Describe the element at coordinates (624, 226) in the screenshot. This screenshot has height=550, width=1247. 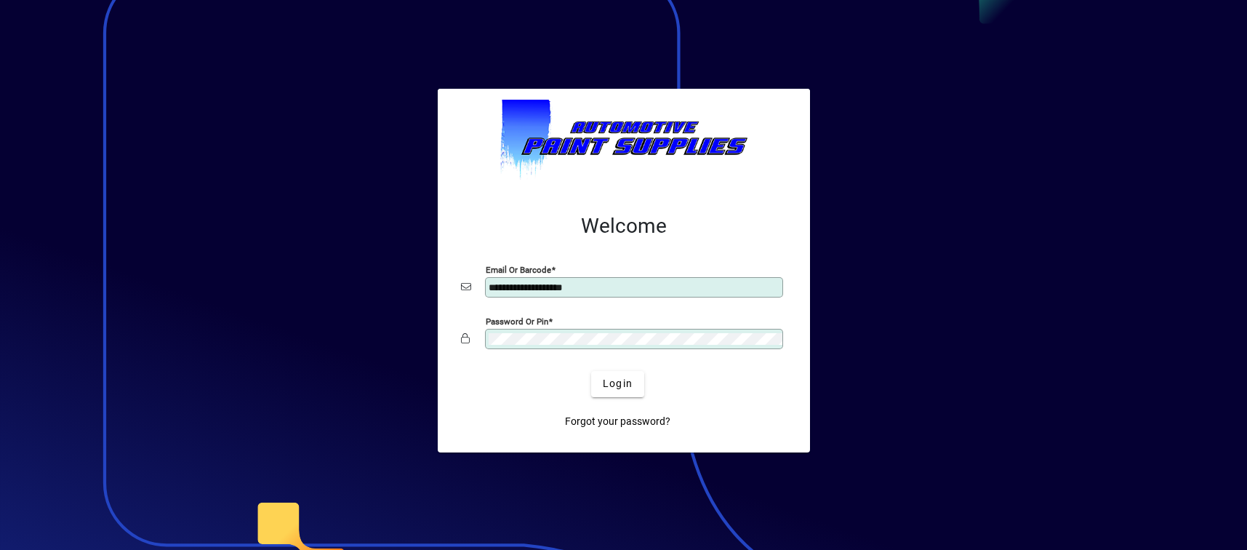
I see `h2: Welcome` at that location.